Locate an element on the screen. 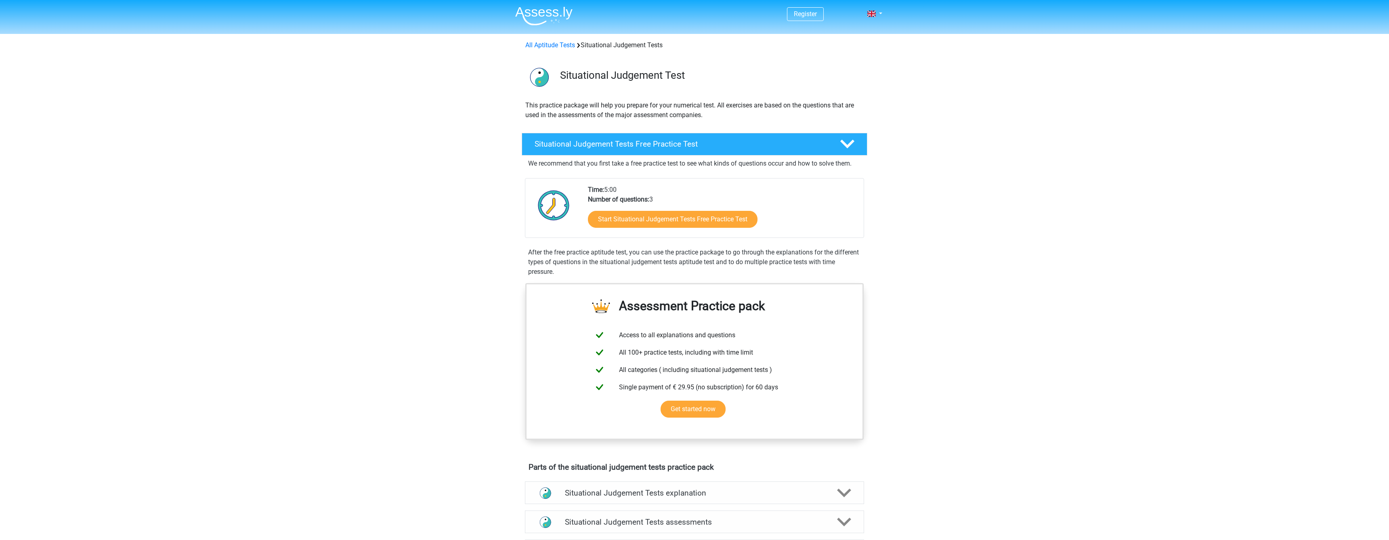  p: This practice package will help you prepare for your numerical test. All exercises are based on t... is located at coordinates (694, 110).